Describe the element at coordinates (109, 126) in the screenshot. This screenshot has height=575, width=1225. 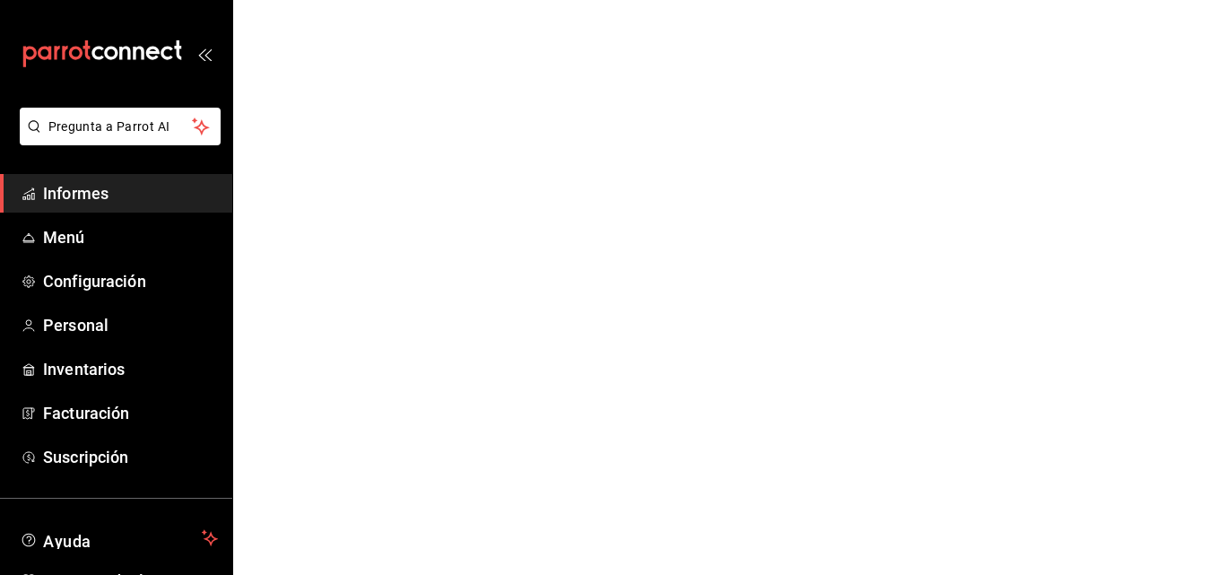
I see `font: Pregunta a Parrot AI` at that location.